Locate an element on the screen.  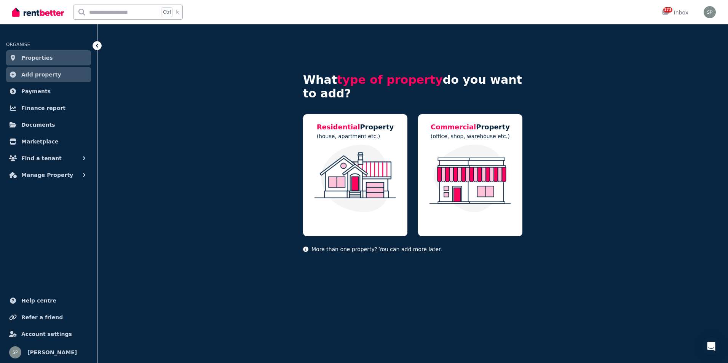
span: Properties is located at coordinates (37, 58).